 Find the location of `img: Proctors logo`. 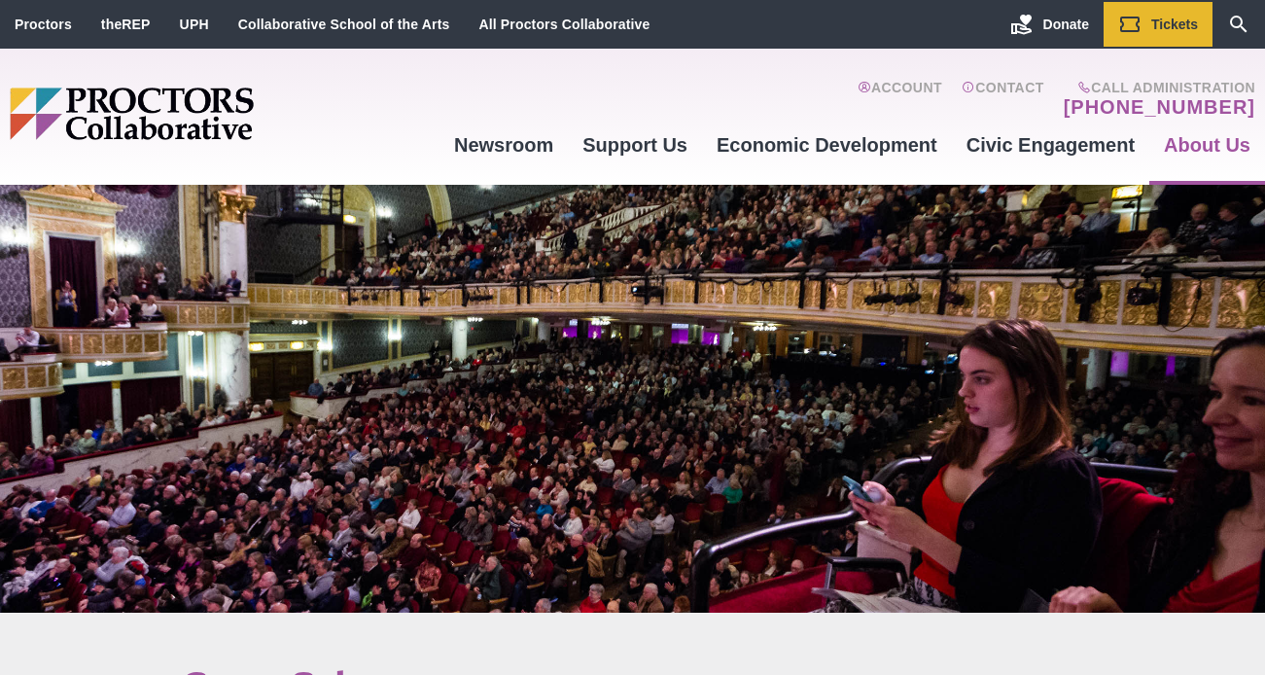

img: Proctors logo is located at coordinates (206, 114).